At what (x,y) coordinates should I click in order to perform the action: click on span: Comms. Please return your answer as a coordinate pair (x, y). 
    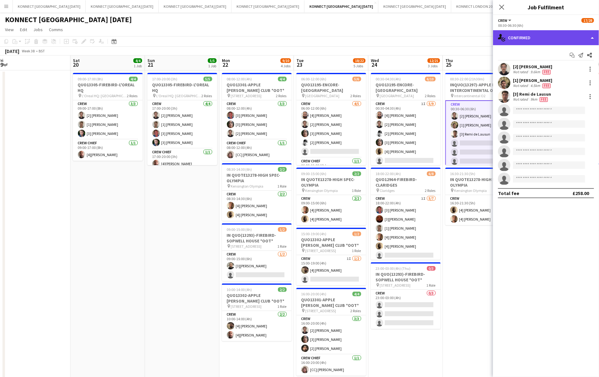
    Looking at the image, I should click on (56, 30).